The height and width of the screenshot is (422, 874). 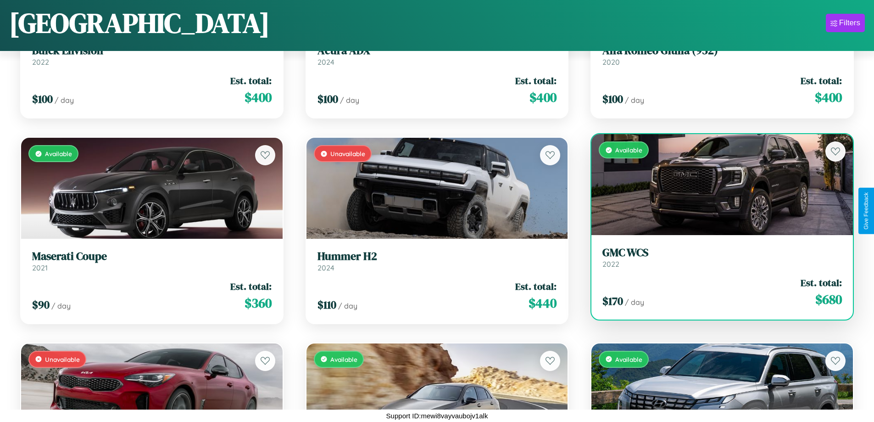 What do you see at coordinates (437, 256) in the screenshot?
I see `h3: Hummer H2` at bounding box center [437, 256].